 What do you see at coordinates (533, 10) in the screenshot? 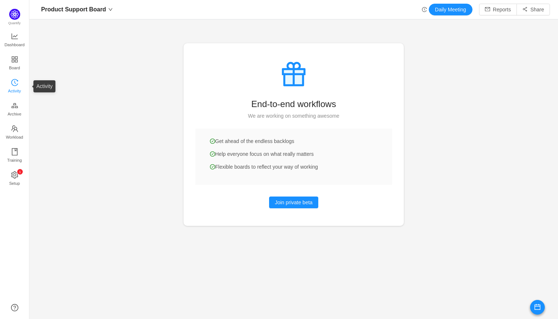
I see `button: icon: share-altShare` at bounding box center [533, 10].